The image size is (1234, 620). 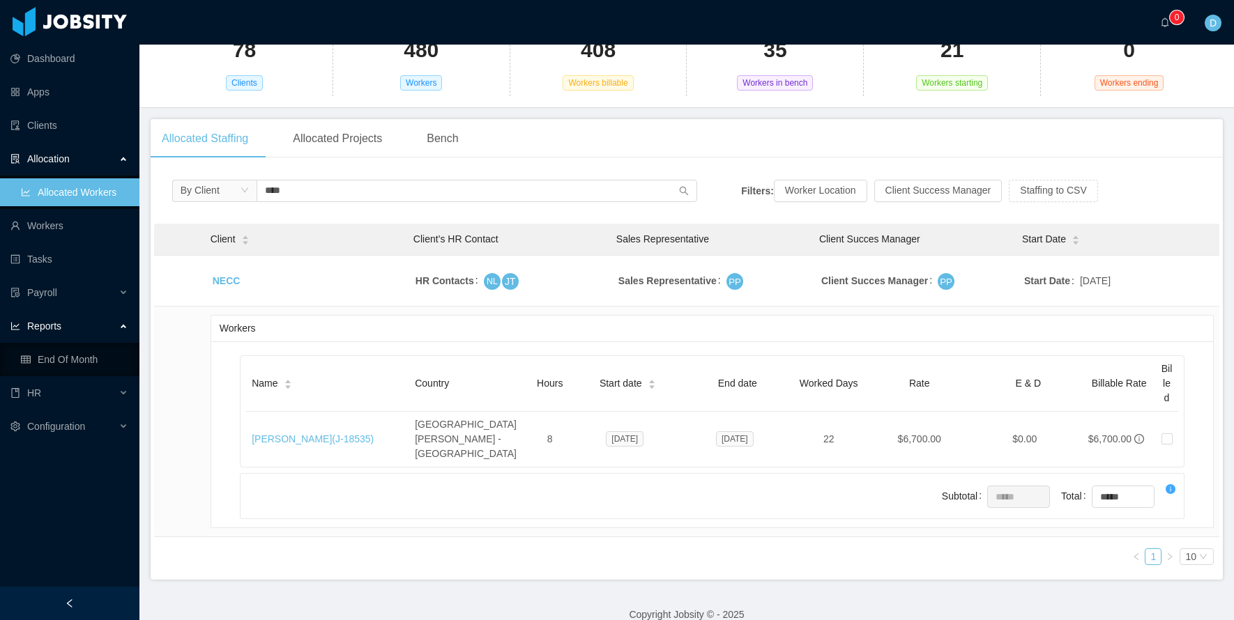 I want to click on span: HR, so click(x=34, y=393).